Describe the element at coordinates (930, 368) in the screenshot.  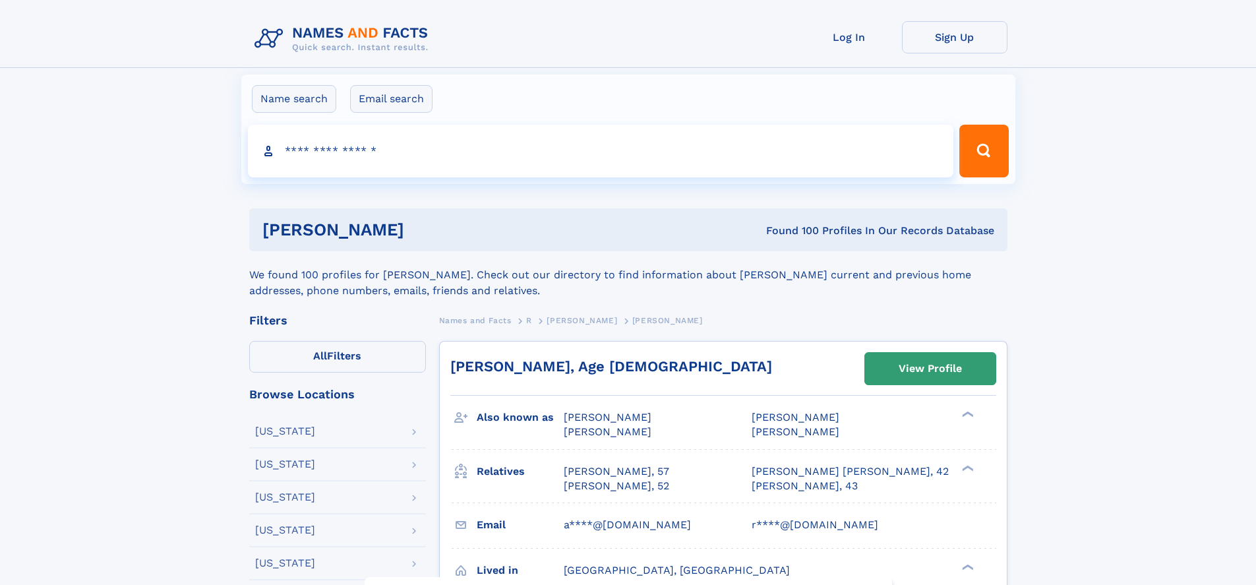
I see `a: View Profile` at that location.